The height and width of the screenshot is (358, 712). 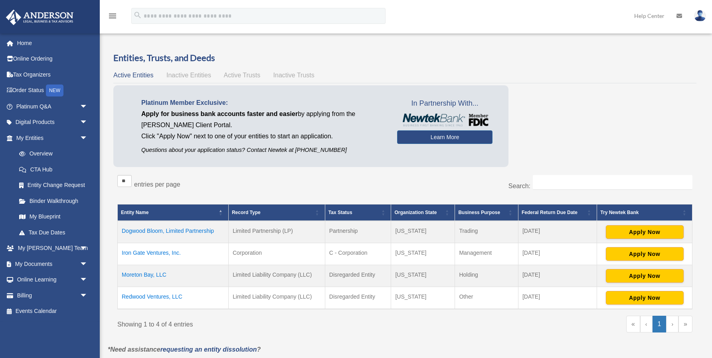 What do you see at coordinates (486, 213) in the screenshot?
I see `th: Business Purpose: Activate to sort` at bounding box center [486, 213].